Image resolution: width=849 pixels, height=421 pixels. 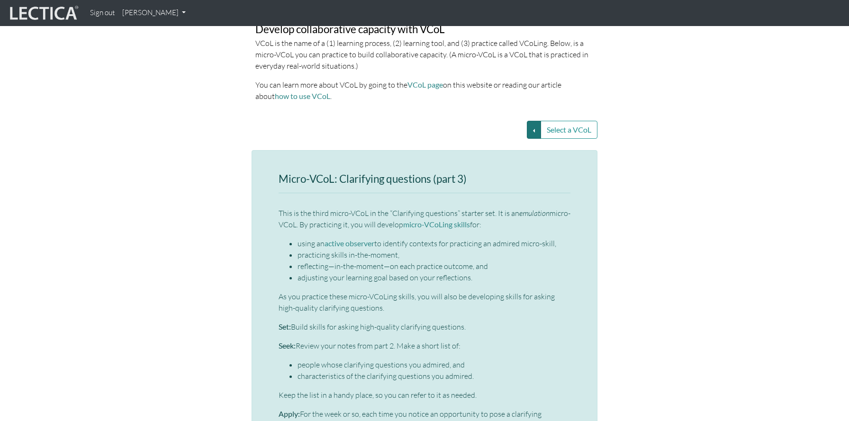 What do you see at coordinates (425, 54) in the screenshot?
I see `p: VCoL is the name of a (1) learning process, (2) learning tool, and (3) practice called VCoLing. B...` at bounding box center [425, 54].